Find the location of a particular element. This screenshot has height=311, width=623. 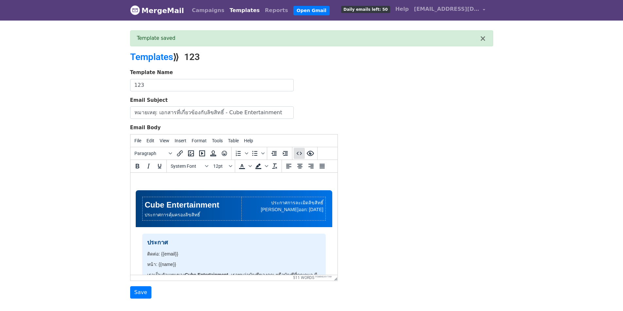

button: Insert/edit image is located at coordinates (191, 154).